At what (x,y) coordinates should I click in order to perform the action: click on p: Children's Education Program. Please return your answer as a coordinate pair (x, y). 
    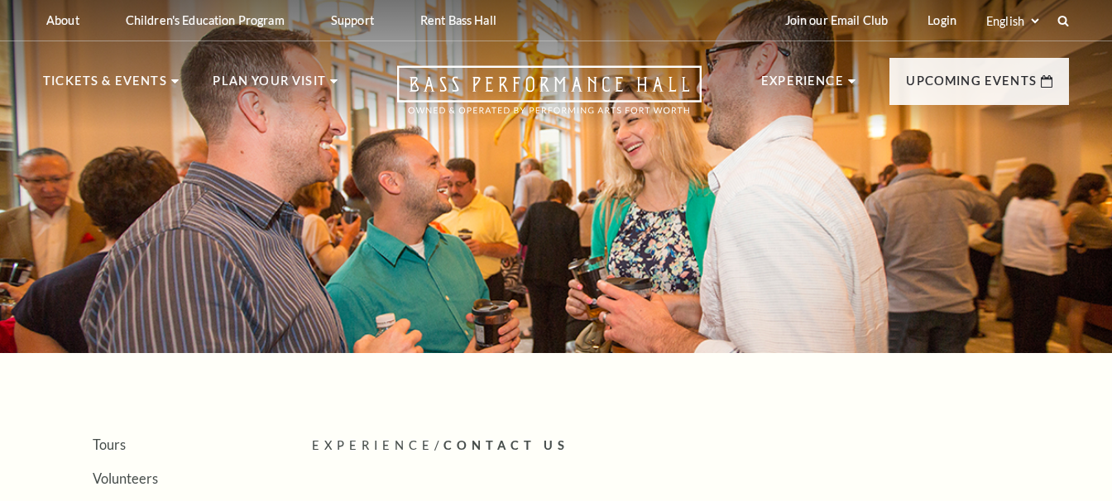
    Looking at the image, I should click on (205, 20).